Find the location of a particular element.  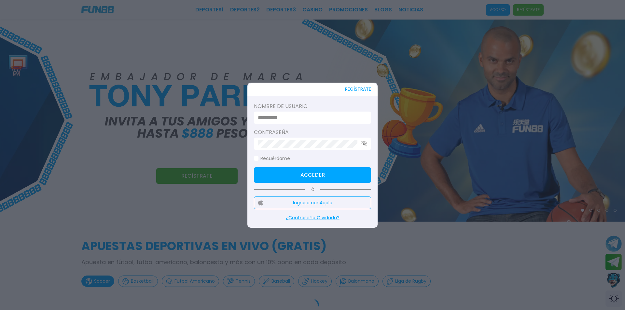

button: Ingresa conApple is located at coordinates (313, 203).